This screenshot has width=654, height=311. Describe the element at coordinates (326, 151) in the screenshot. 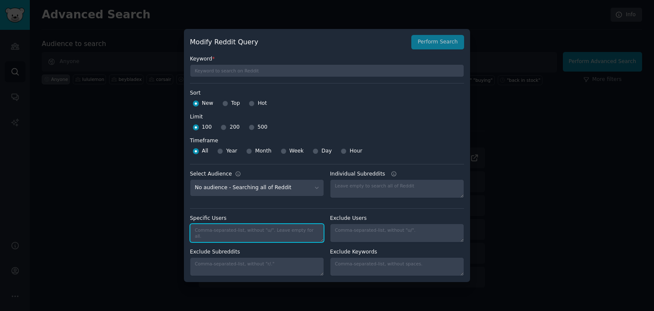

I see `span: Day` at that location.